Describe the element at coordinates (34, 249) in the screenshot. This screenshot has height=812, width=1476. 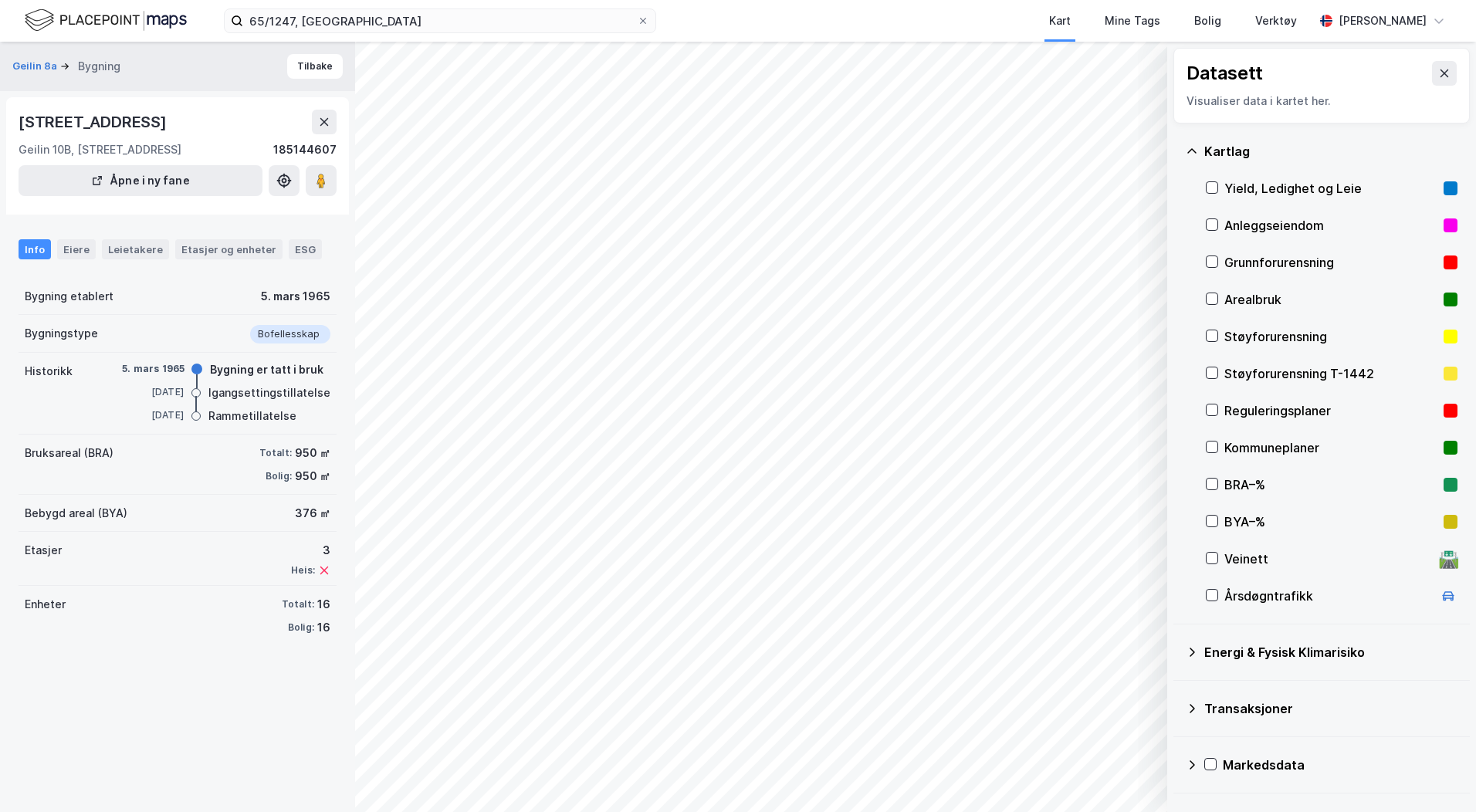
I see `div: Info` at that location.